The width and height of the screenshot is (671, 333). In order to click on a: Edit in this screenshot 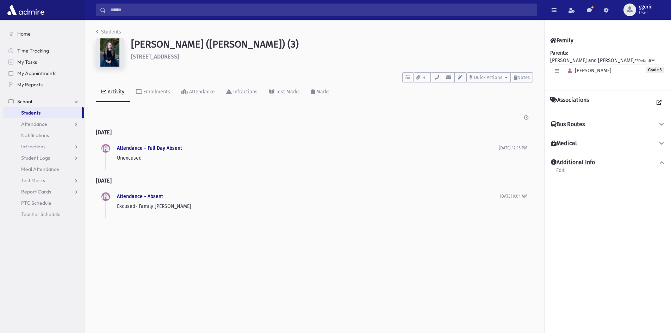, I will do `click(560, 173)`.